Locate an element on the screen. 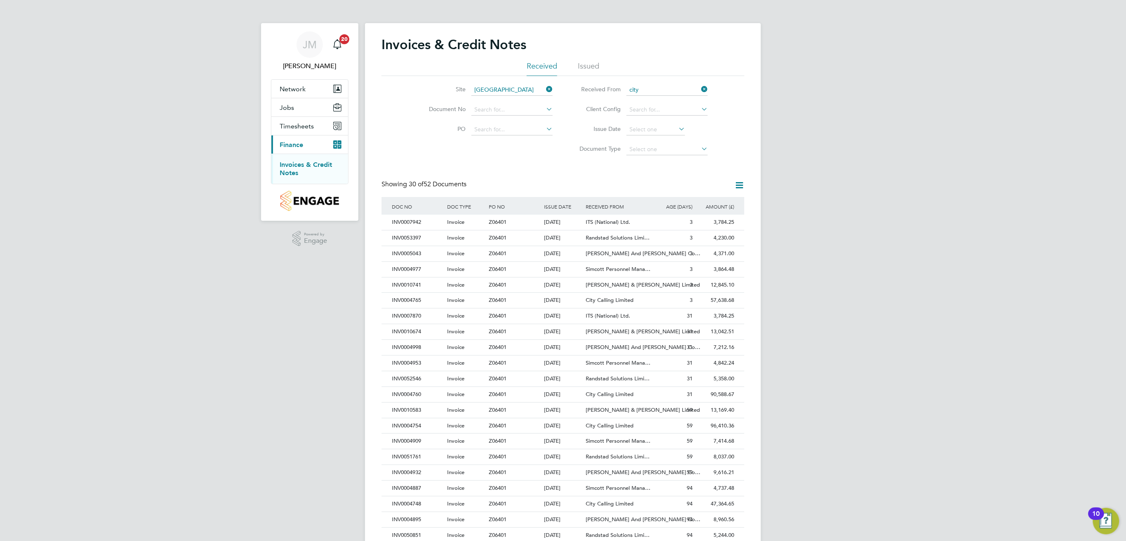 This screenshot has height=541, width=1126. div: INV0004895 is located at coordinates (418, 519).